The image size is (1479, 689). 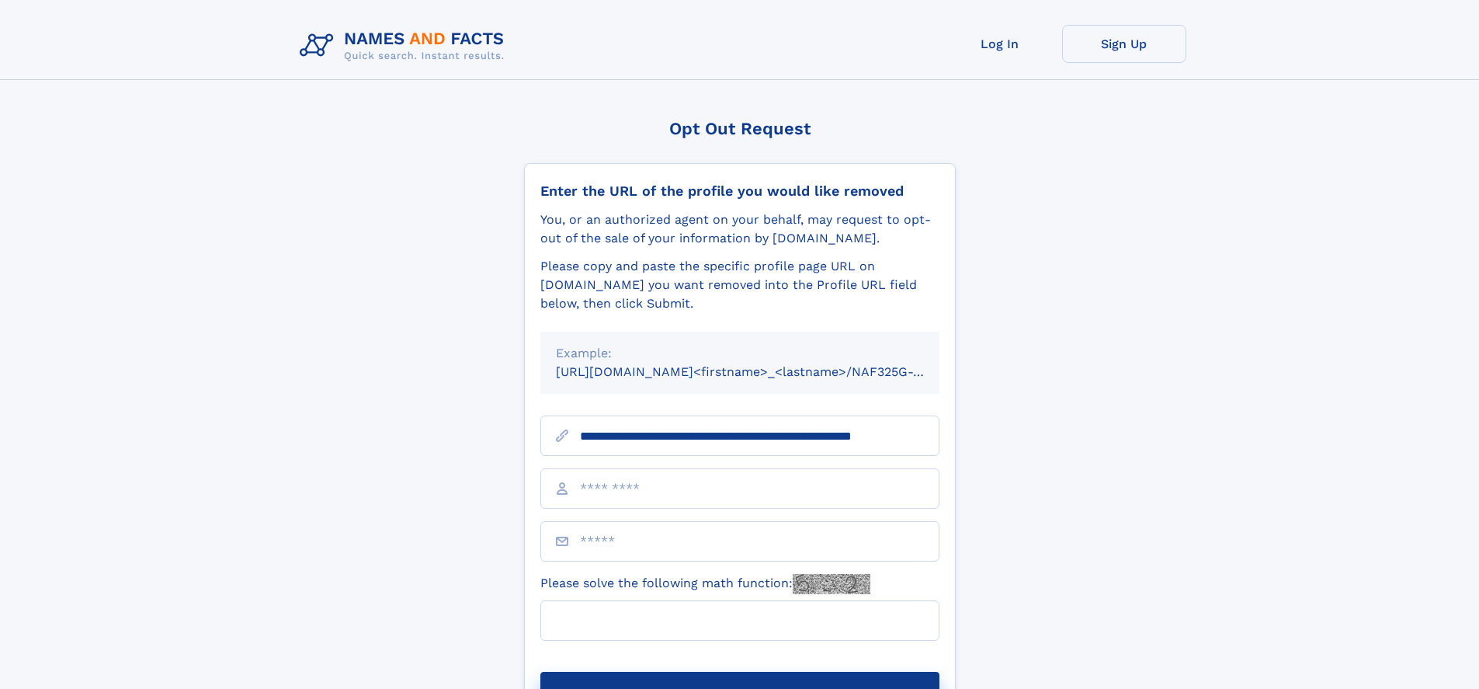 I want to click on a: Sign Up, so click(x=1124, y=43).